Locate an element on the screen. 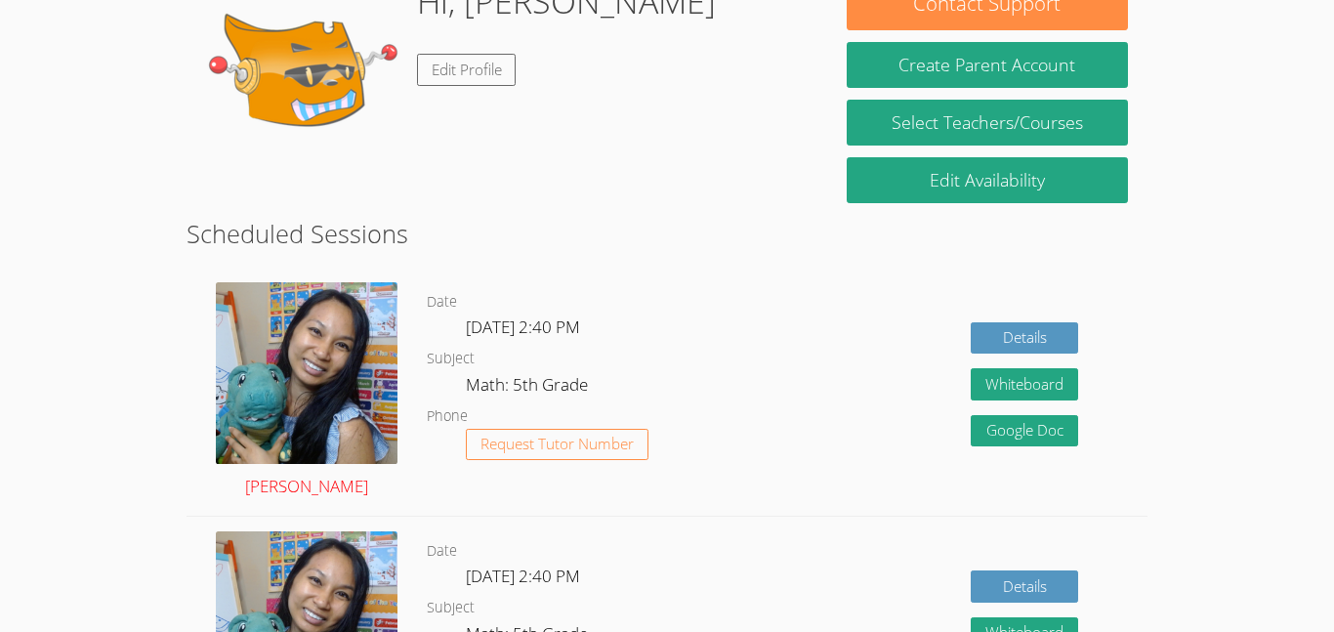  button: Whiteboard is located at coordinates (1024, 384).